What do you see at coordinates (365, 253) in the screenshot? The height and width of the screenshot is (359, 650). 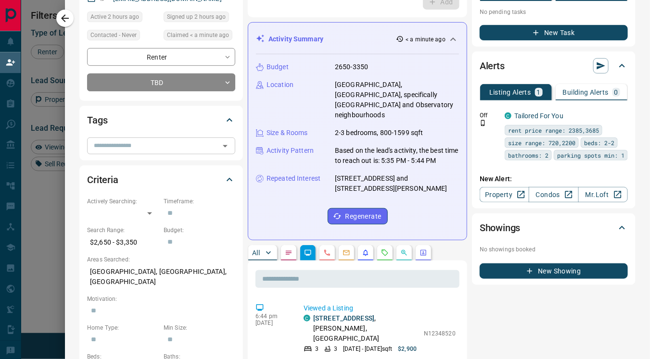 I see `svg: Listing Alerts` at bounding box center [365, 253].